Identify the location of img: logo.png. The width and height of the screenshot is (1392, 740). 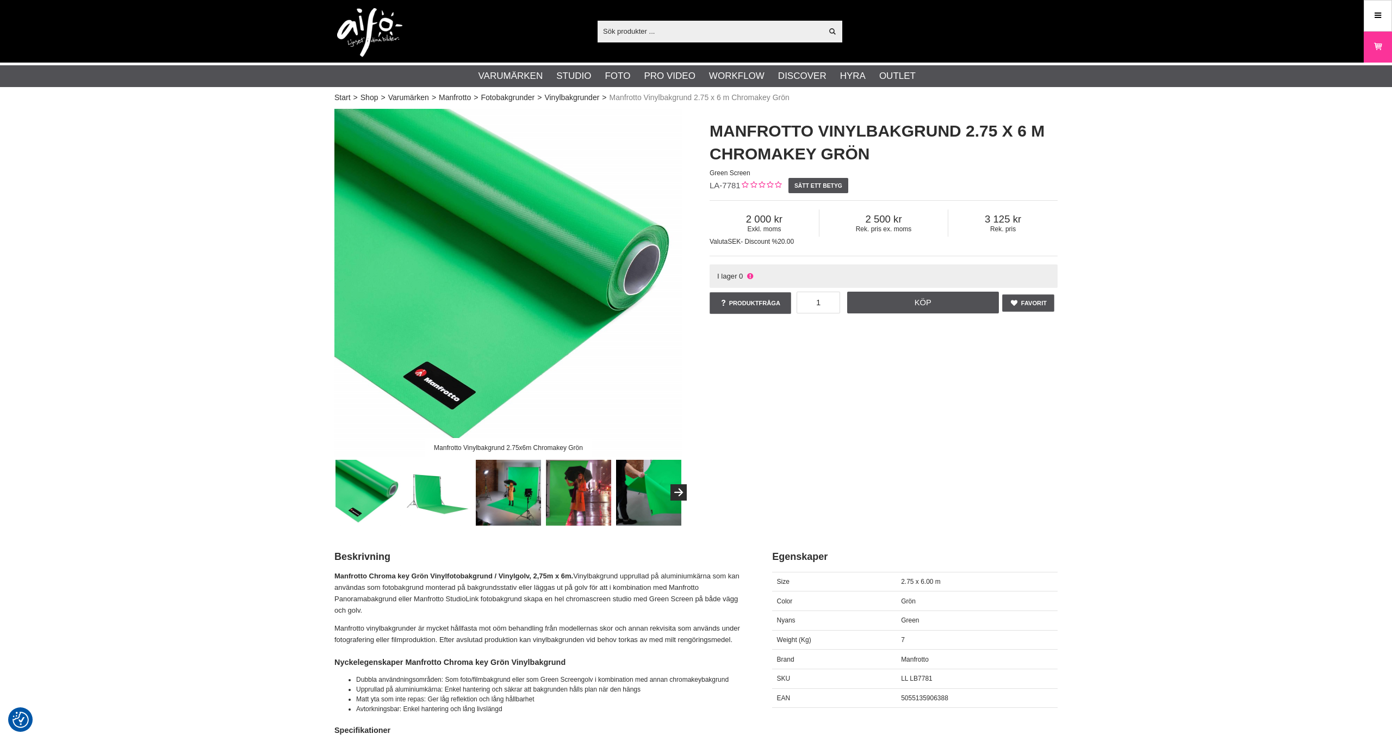
(370, 33).